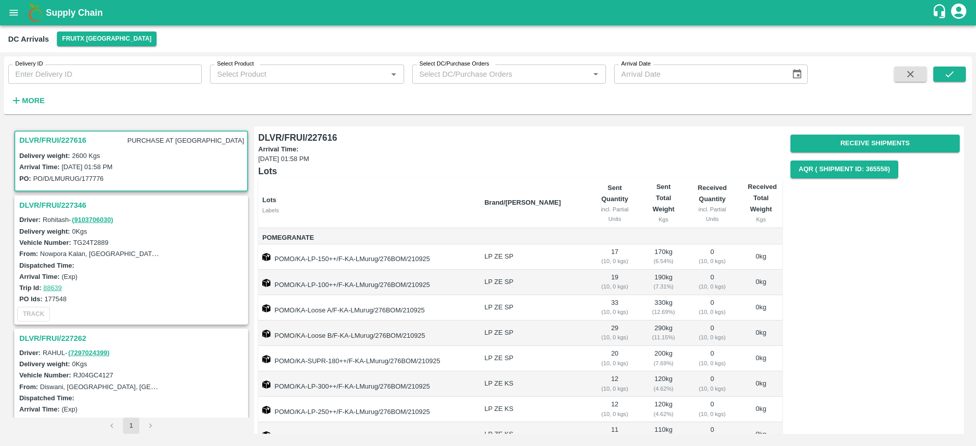  What do you see at coordinates (663, 384) in the screenshot?
I see `td: 120 kg` at bounding box center [663, 384].